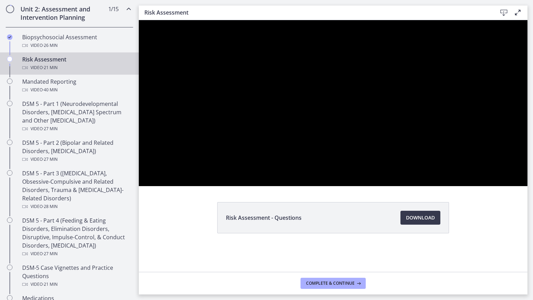 Image resolution: width=533 pixels, height=300 pixels. What do you see at coordinates (76, 276) in the screenshot?
I see `div: DSM-5 Case Vignettes and Practice Questions` at bounding box center [76, 276].